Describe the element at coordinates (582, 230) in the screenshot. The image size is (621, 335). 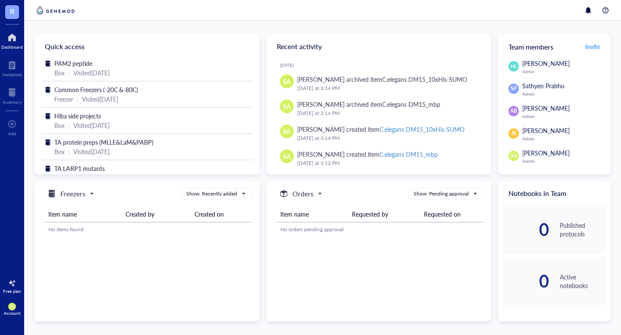
I see `div: Published protocols` at that location.